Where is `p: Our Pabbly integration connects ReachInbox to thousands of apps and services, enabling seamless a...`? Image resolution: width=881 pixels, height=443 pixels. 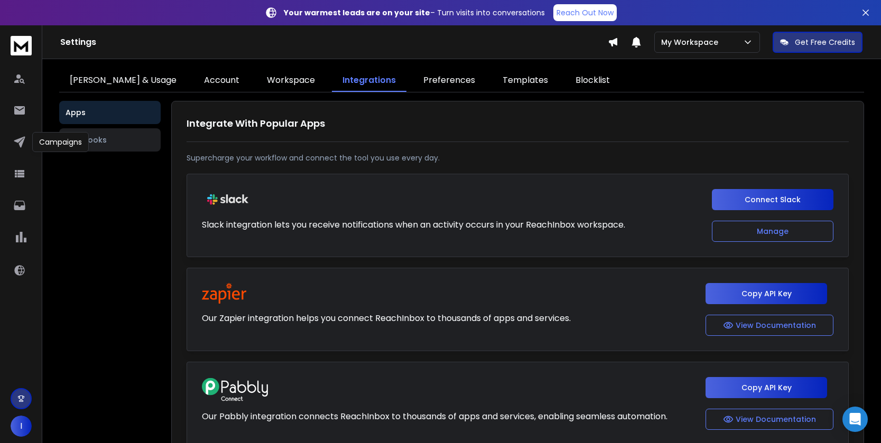 p: Our Pabbly integration connects ReachInbox to thousands of apps and services, enabling seamless a... is located at coordinates (434, 417).